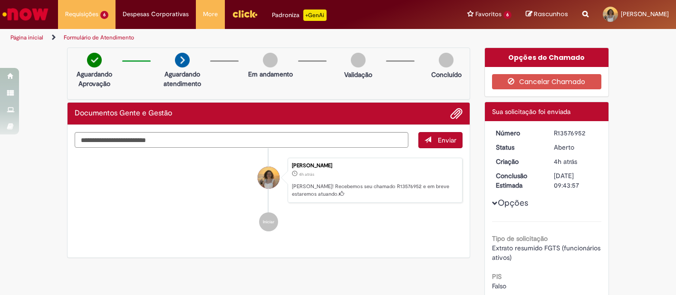 The image size is (676, 295). What do you see at coordinates (488, 14) in the screenshot?
I see `span: Favoritos` at bounding box center [488, 14].